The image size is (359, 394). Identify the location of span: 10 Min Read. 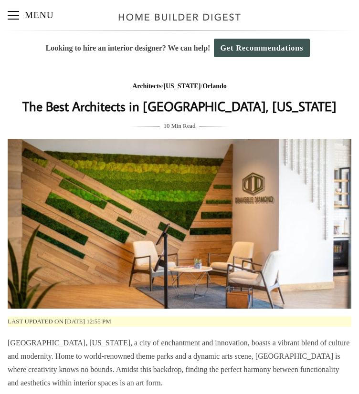
(179, 126).